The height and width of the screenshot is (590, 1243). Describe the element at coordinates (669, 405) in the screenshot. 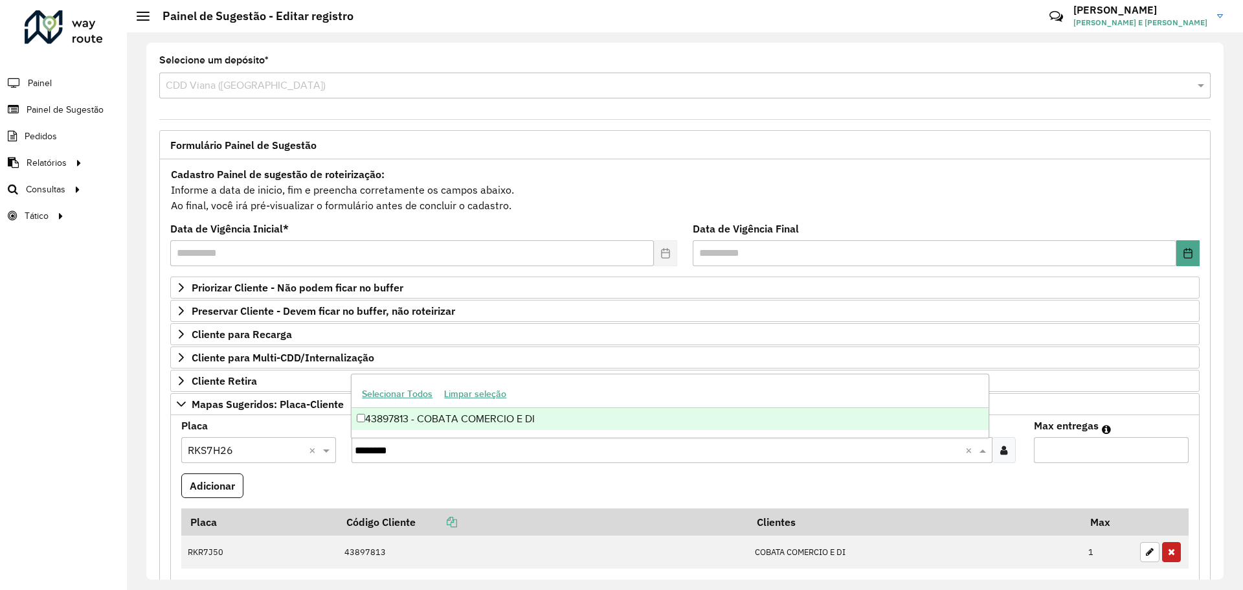

I see `ng-dropdown-panel: Options list` at that location.